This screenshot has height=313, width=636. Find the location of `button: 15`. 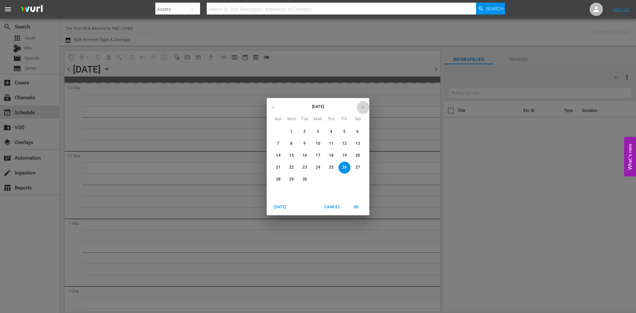

button: 15 is located at coordinates (292, 156).